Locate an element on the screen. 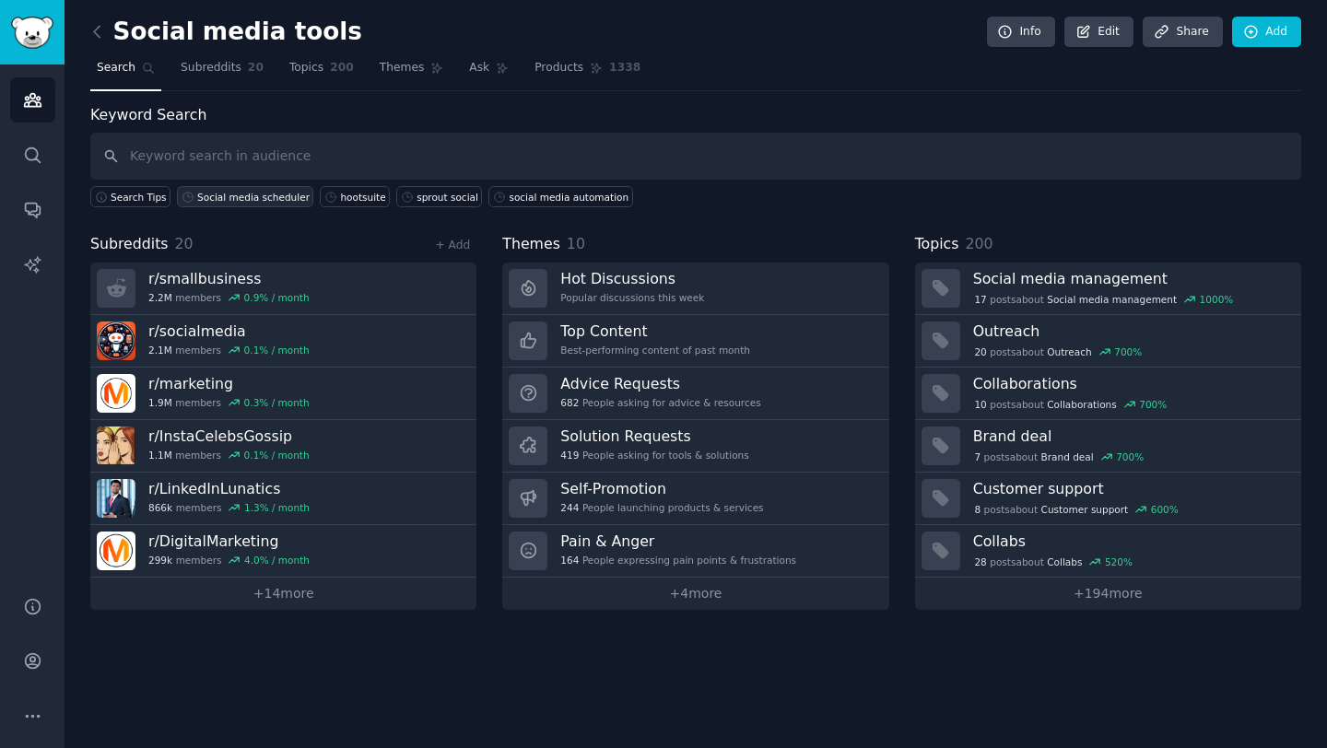 The height and width of the screenshot is (748, 1327). div: 520 % is located at coordinates (1119, 562).